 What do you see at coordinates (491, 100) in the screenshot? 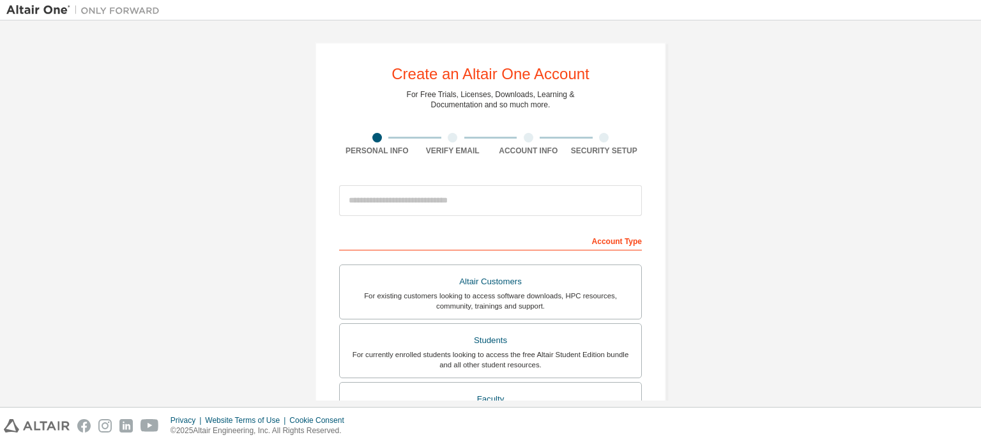
I see `div: For Free Trials, Licenses, Downloads, Learning & Documentation and so much more.` at bounding box center [491, 100].